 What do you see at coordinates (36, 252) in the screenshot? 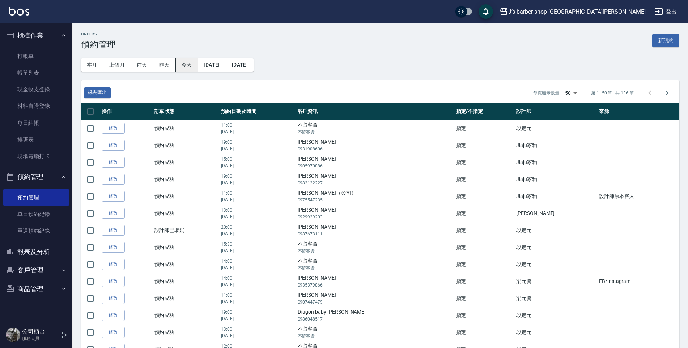
I see `button: 報表及分析` at bounding box center [36, 252].